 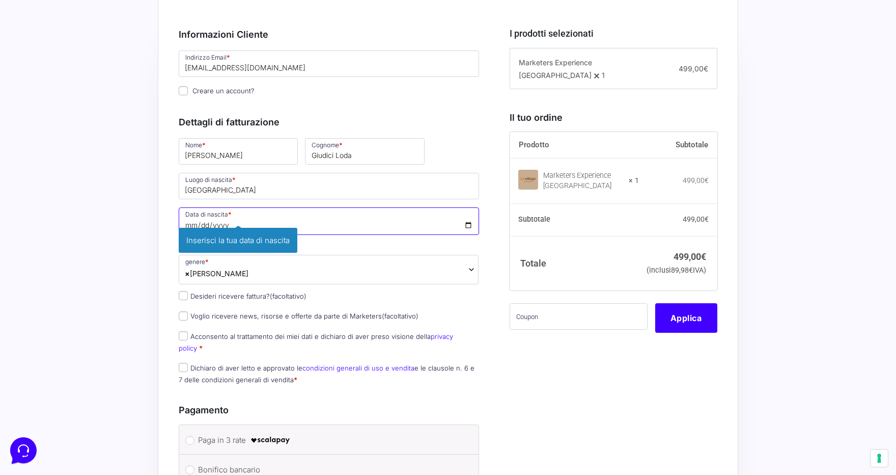 I want to click on button: Applica, so click(x=687, y=318).